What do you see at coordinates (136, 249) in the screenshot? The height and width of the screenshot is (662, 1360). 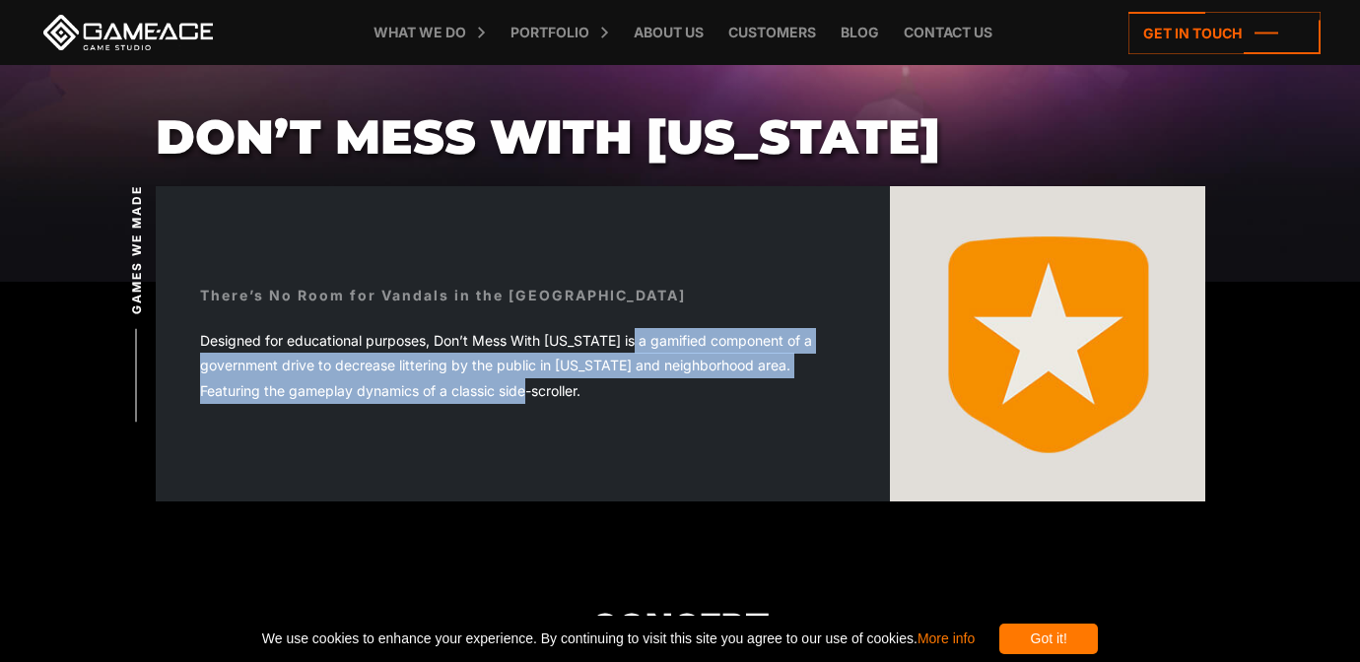 I see `span: Games we made` at bounding box center [136, 249].